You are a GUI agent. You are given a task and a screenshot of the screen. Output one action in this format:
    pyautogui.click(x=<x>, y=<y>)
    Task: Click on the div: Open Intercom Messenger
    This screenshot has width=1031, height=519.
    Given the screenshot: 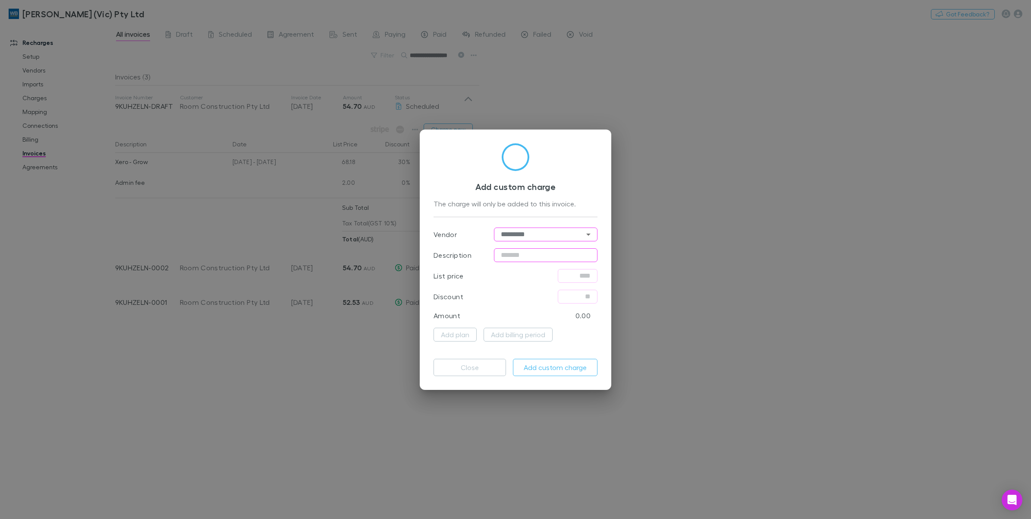 What is the action you would take?
    pyautogui.click(x=1012, y=500)
    